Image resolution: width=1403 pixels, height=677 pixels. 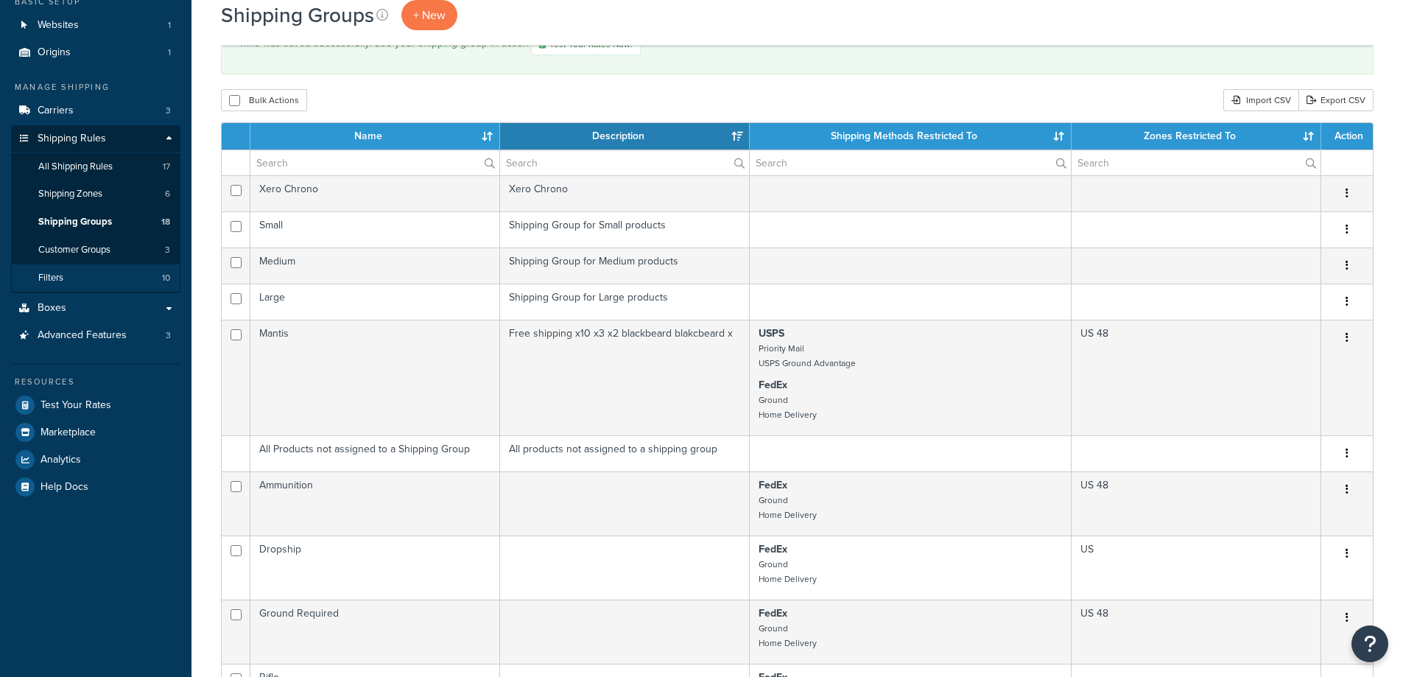 What do you see at coordinates (1336, 100) in the screenshot?
I see `a: Export CSV` at bounding box center [1336, 100].